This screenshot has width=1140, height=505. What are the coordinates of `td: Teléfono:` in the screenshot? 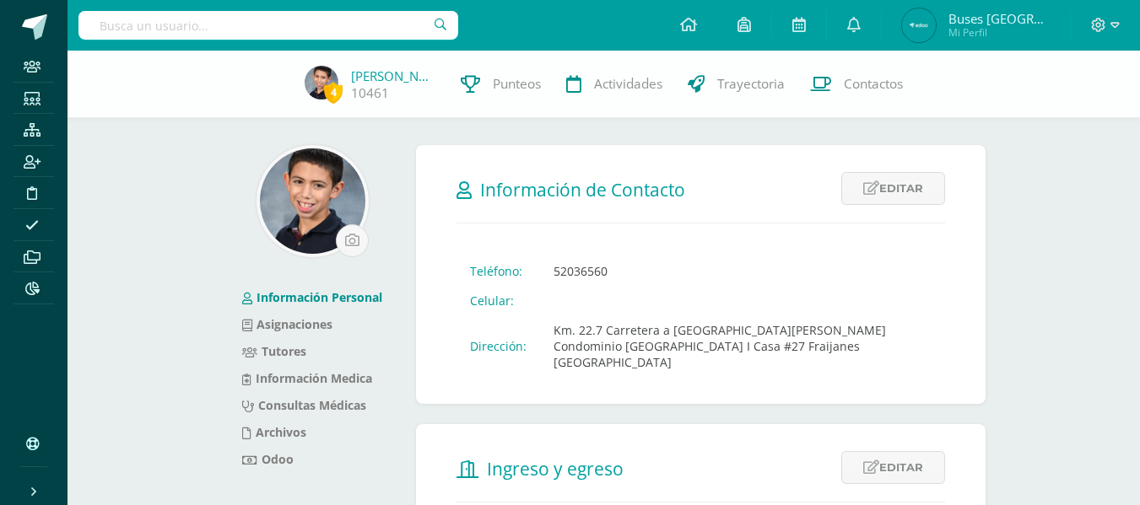 It's located at (498, 271).